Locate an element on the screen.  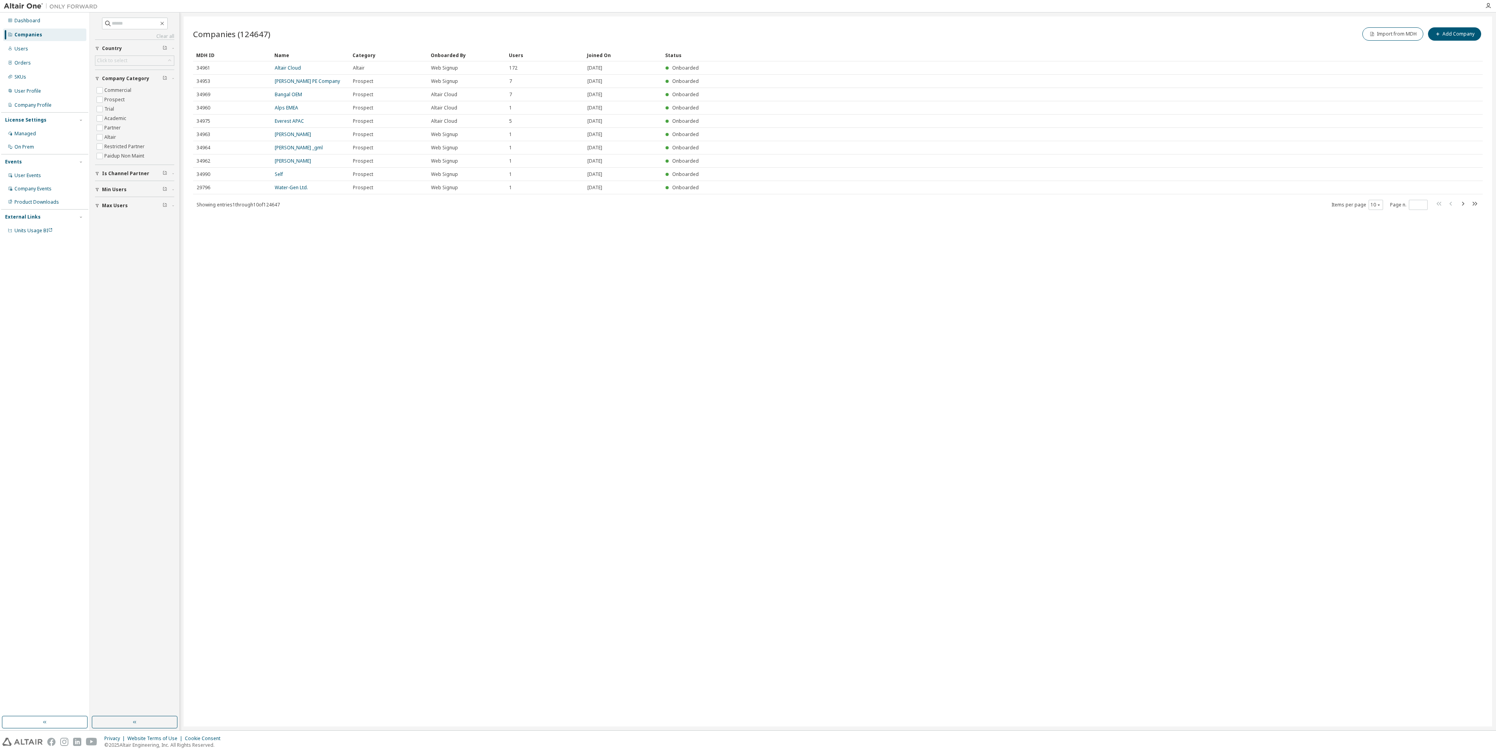
button: Country is located at coordinates (134, 48).